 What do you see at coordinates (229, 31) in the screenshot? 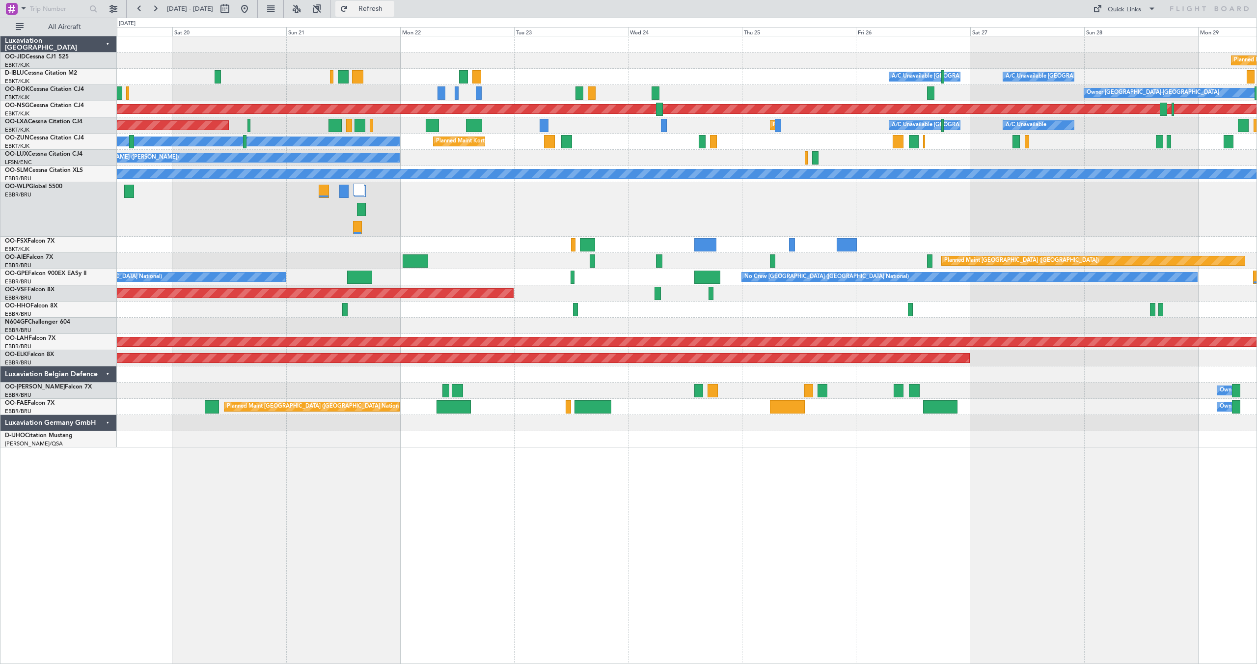
I see `div: Sat 20` at bounding box center [229, 31].